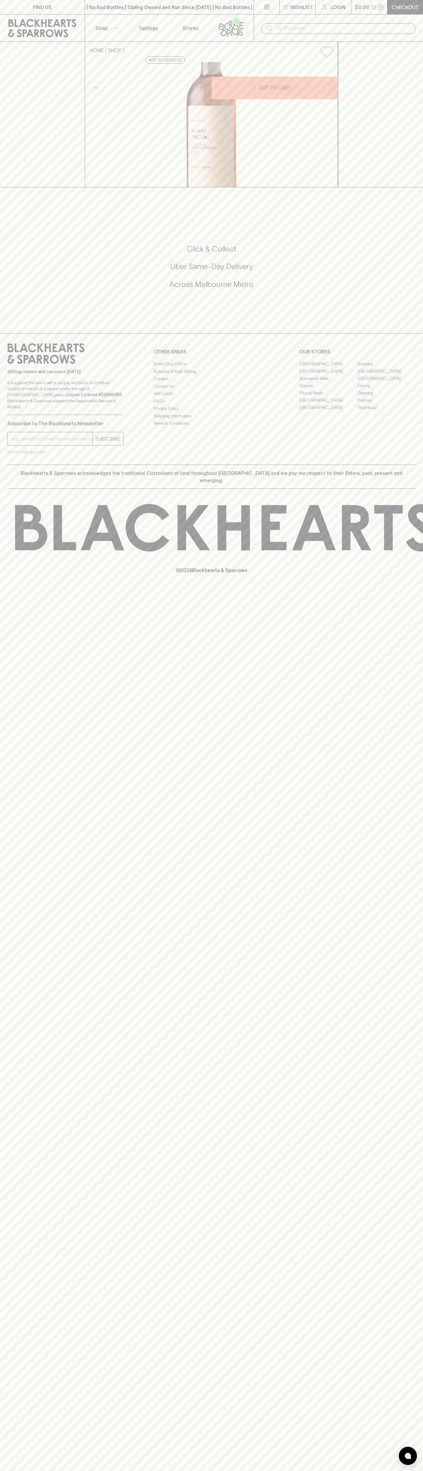  I want to click on a: Business & Bulk Gifting, so click(212, 371).